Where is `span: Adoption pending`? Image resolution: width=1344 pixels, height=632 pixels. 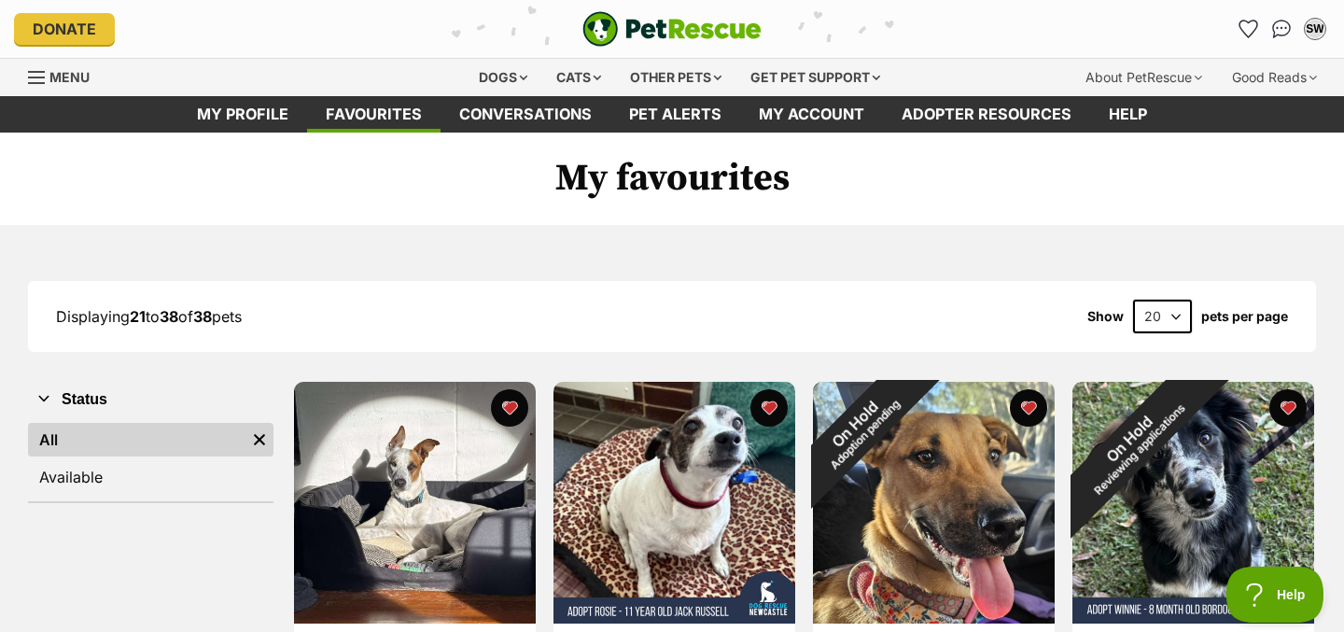 span: Adoption pending is located at coordinates (865, 435).